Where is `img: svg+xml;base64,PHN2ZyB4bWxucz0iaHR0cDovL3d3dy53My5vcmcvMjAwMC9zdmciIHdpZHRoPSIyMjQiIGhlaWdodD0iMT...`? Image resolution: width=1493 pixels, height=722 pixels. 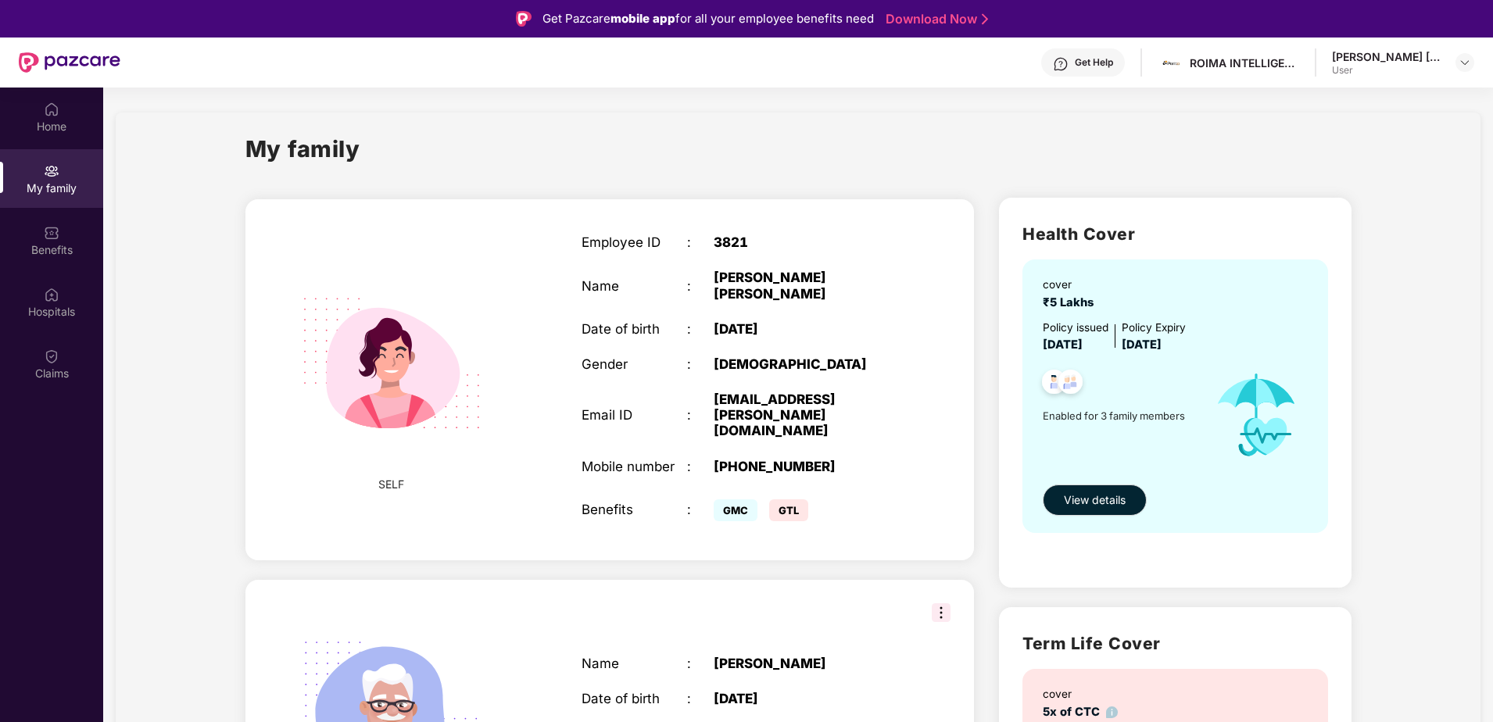 img: svg+xml;base64,PHN2ZyB4bWxucz0iaHR0cDovL3d3dy53My5vcmcvMjAwMC9zdmciIHdpZHRoPSIyMjQiIGhlaWdodD0iMT... is located at coordinates (392, 364).